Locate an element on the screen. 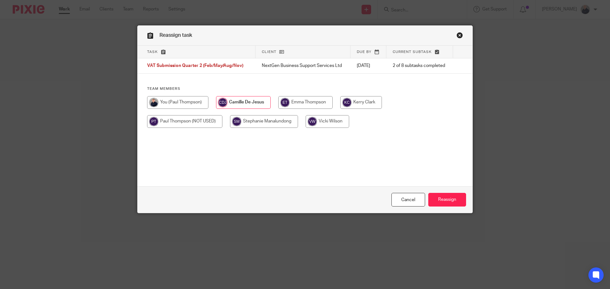  span: Client is located at coordinates (269, 52).